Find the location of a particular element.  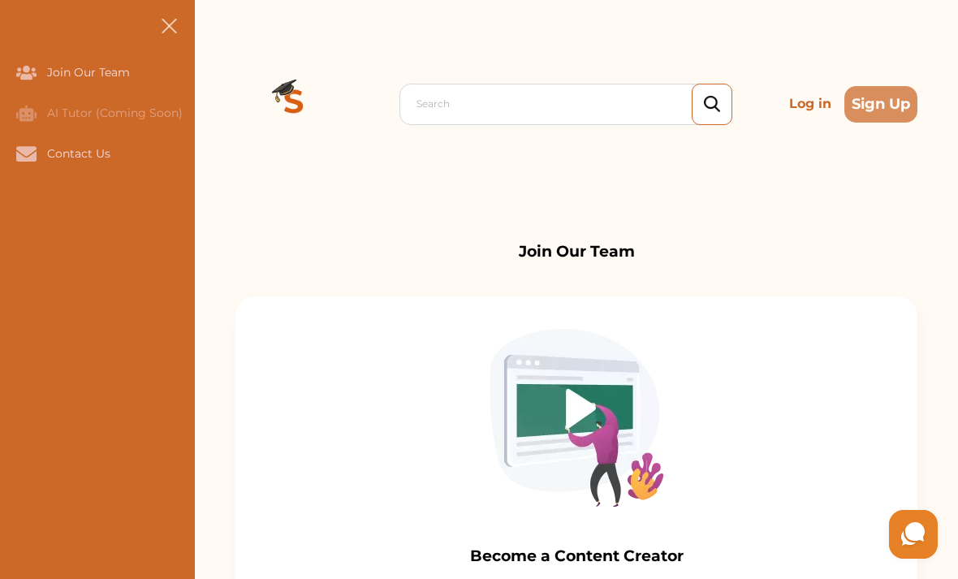

p: Join Our Team is located at coordinates (576, 252).